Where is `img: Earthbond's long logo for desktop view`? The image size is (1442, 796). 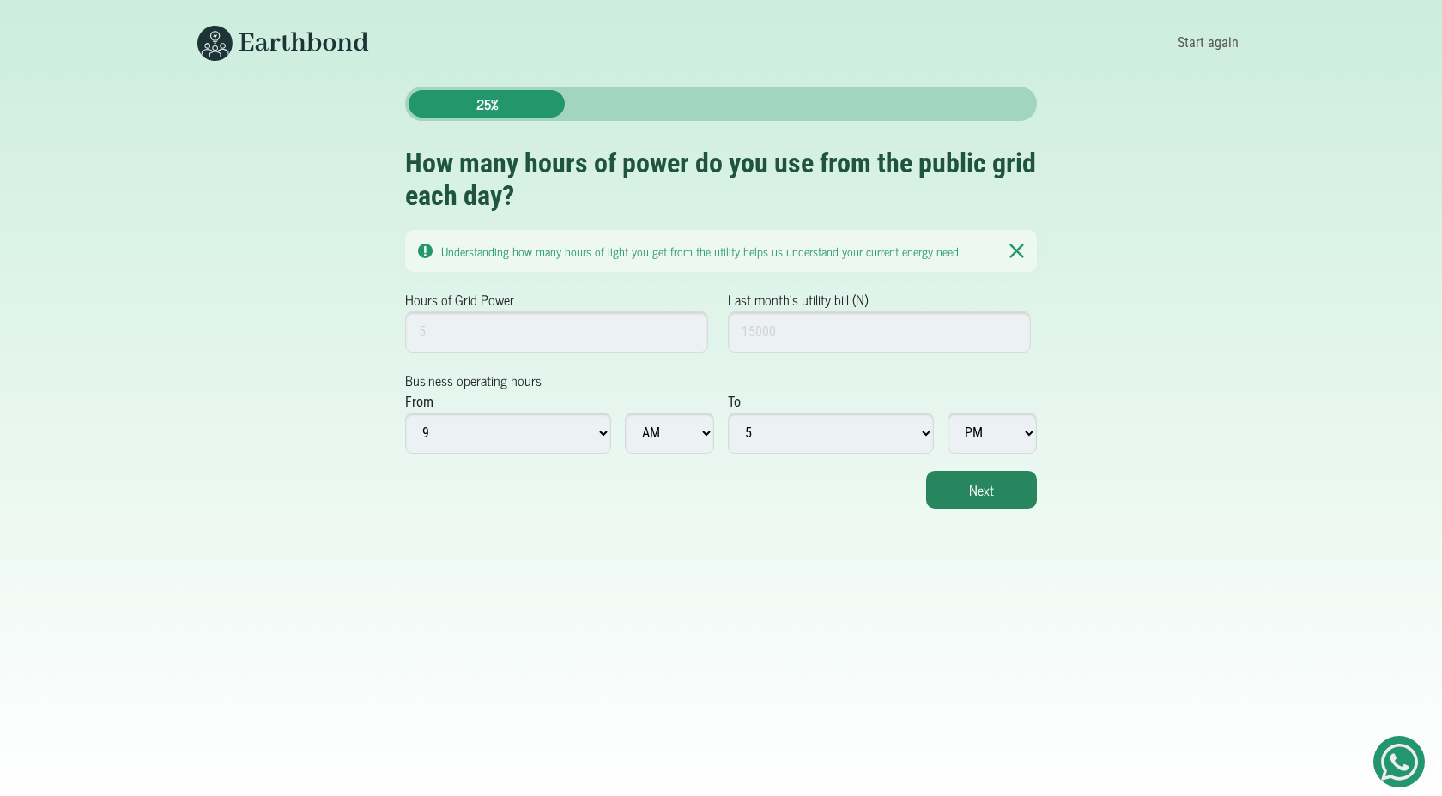
img: Earthbond's long logo for desktop view is located at coordinates (283, 43).